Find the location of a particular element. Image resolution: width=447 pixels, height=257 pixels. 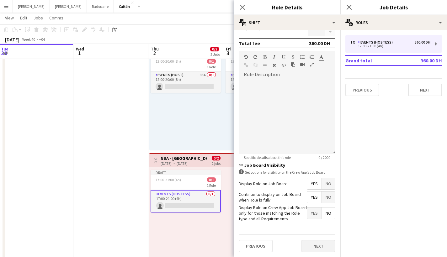

label: Display Role on Crew App Job Board only for those matching the Role type and all Requirements is located at coordinates (272, 213).